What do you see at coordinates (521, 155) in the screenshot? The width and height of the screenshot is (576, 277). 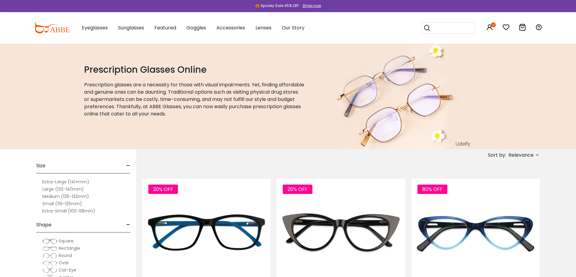 I see `span: Relevance` at bounding box center [521, 155].